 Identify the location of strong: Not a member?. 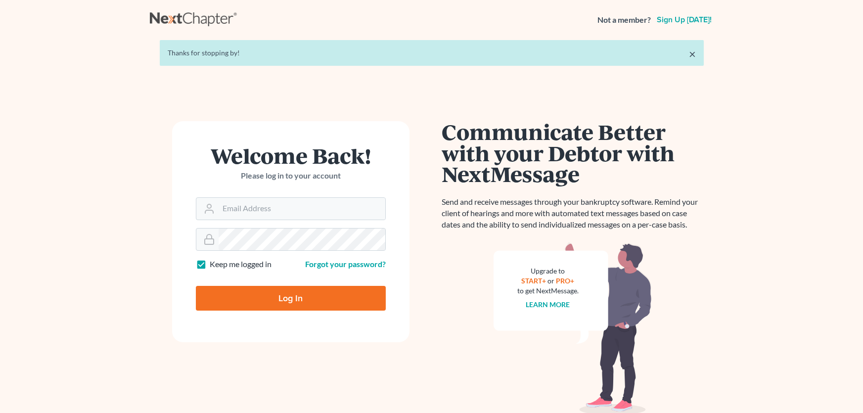
(624, 20).